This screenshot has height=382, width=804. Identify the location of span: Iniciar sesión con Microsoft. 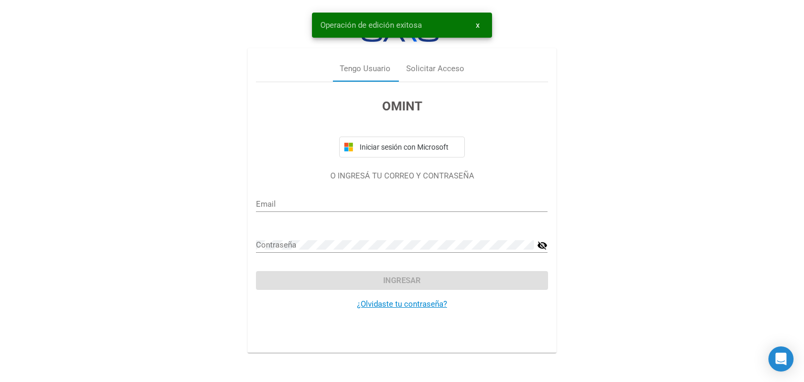
(409, 147).